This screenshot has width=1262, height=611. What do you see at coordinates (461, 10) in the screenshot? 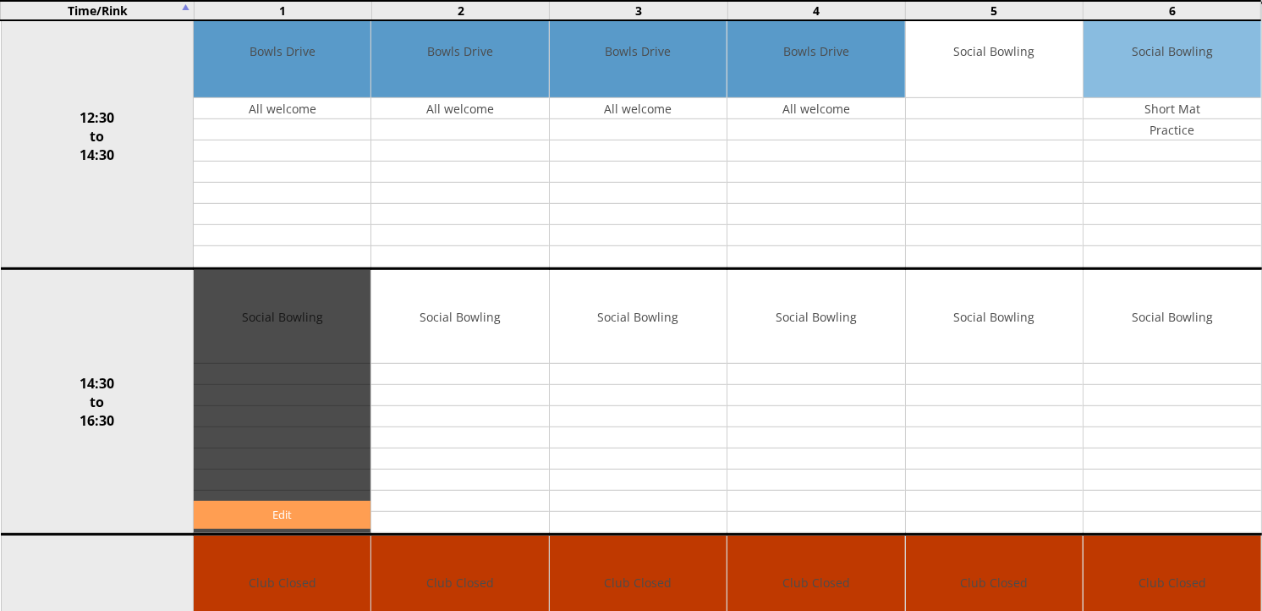
I see `td: 2` at bounding box center [461, 10].